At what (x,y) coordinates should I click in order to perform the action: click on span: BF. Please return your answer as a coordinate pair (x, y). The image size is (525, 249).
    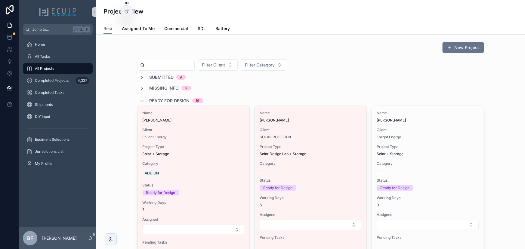
    Looking at the image, I should click on (30, 238).